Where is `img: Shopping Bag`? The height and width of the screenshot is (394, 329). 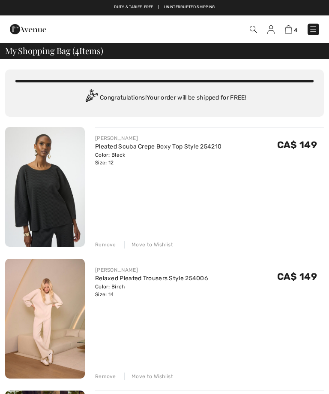
img: Shopping Bag is located at coordinates (289, 29).